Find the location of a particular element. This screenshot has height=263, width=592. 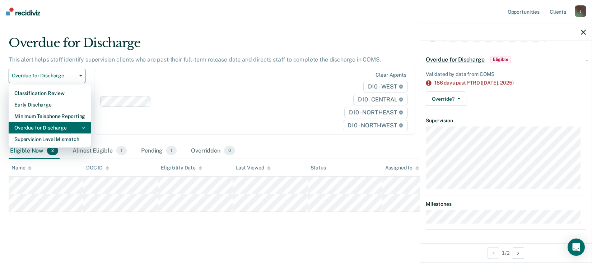

dt: Supervision is located at coordinates (506, 120).